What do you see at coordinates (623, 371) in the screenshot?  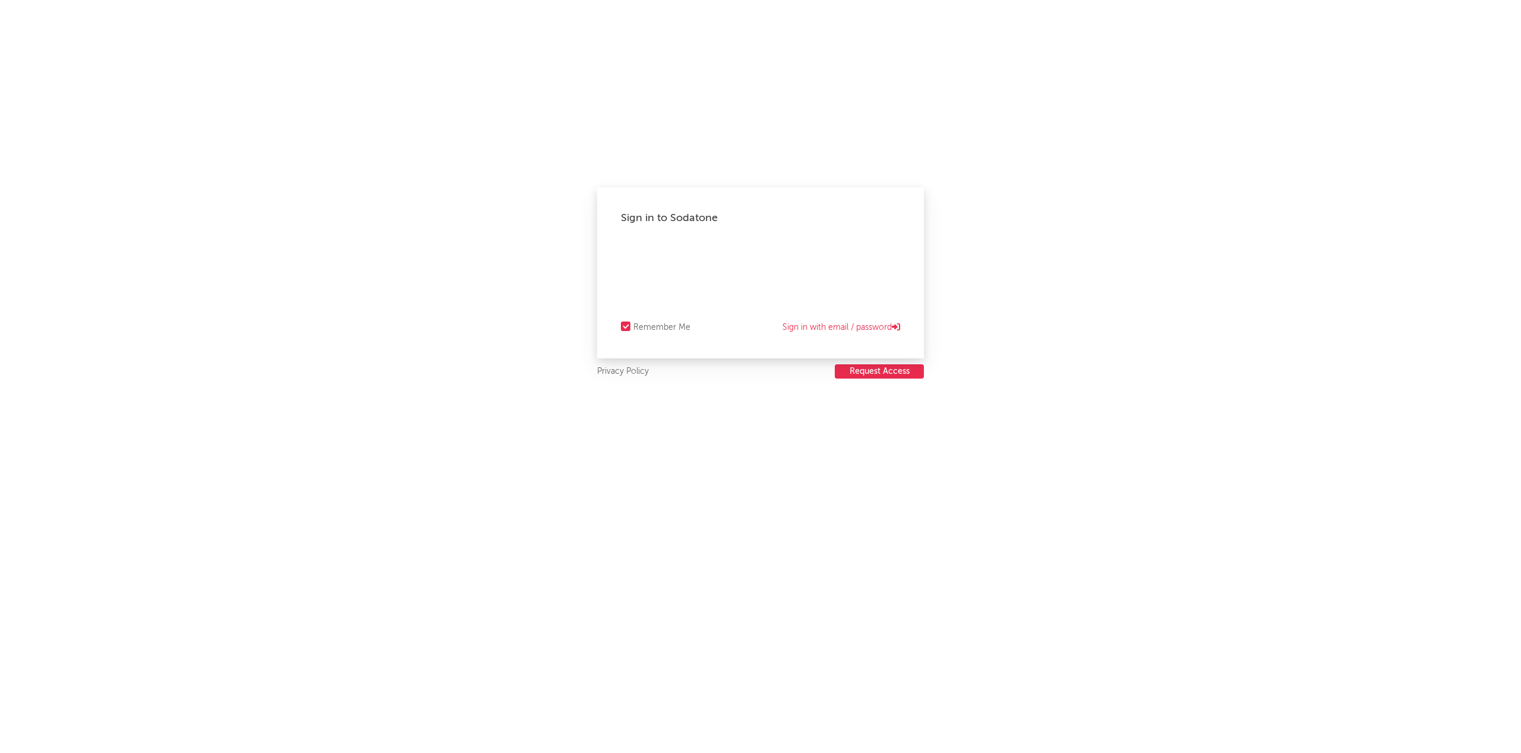 I see `a: Privacy Policy` at bounding box center [623, 371].